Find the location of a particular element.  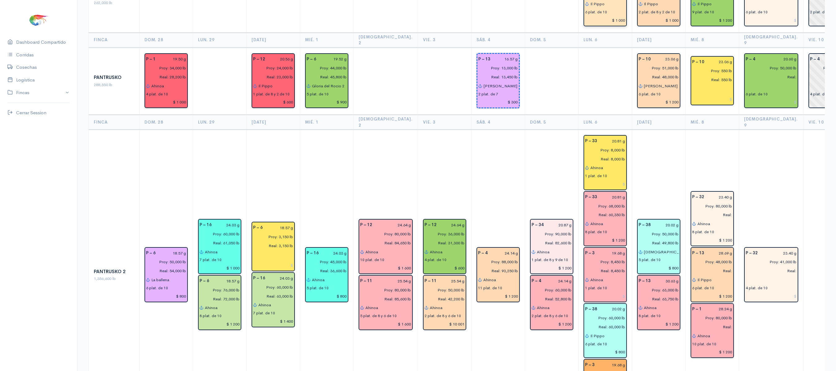

div: Piscina: 11 Peso: 25.54 g Libras Proy: 50,000 lb Libras Reales: 42,200 lb Rendimiento: 84.4% Empa... is located at coordinates (445, 302).